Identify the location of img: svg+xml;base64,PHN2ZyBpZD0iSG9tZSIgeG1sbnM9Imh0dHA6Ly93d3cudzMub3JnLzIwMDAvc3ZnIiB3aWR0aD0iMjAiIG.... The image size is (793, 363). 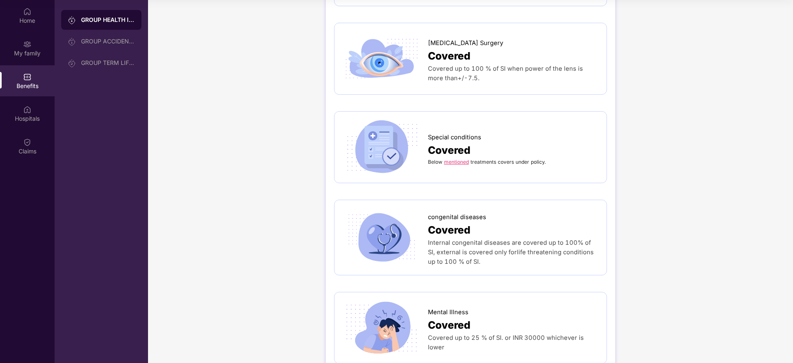
(27, 12).